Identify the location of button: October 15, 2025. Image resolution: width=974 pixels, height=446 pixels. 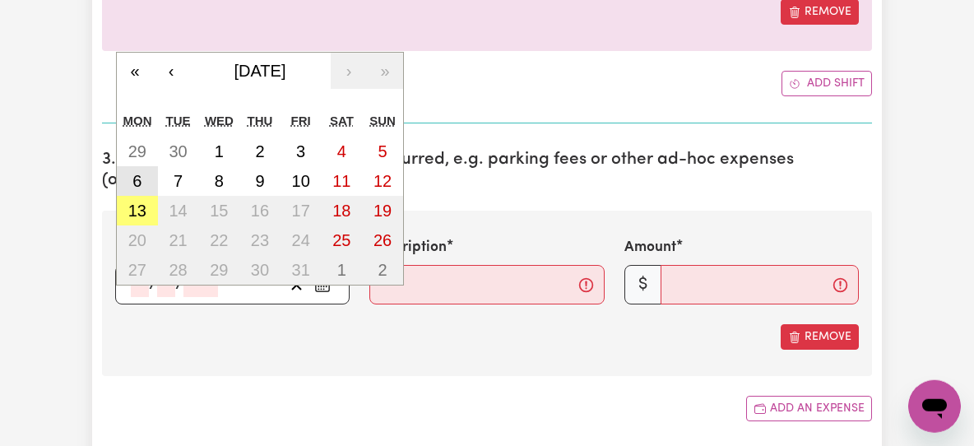
(219, 211).